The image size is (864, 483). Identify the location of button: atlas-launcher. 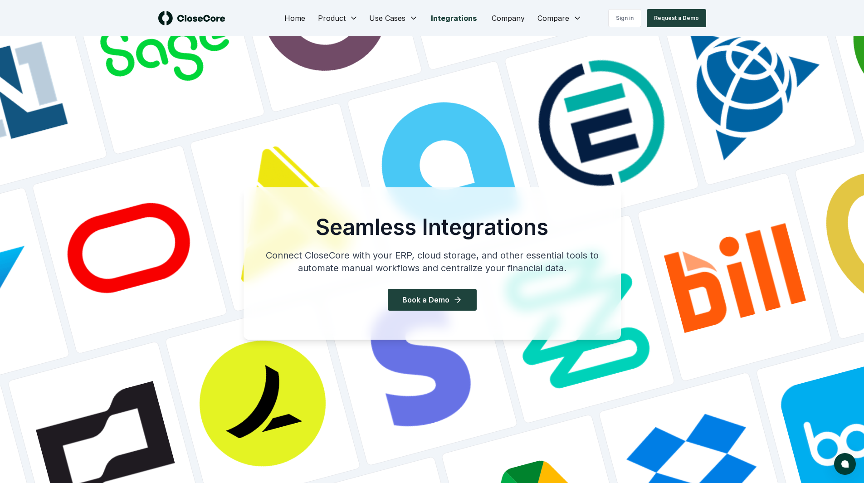
(845, 464).